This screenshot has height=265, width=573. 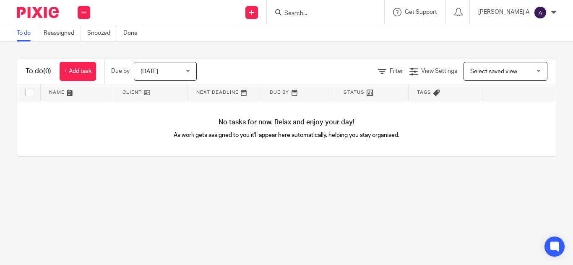 What do you see at coordinates (38, 12) in the screenshot?
I see `img: Pixie` at bounding box center [38, 12].